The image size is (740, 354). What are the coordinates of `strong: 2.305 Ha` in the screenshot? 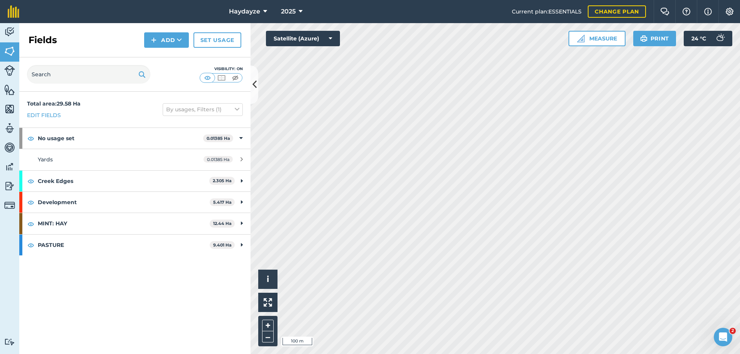 It's located at (222, 181).